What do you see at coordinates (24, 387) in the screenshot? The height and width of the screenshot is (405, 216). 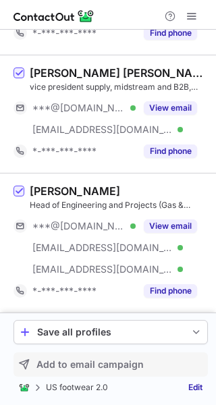 I see `img: ContactOut` at bounding box center [24, 387].